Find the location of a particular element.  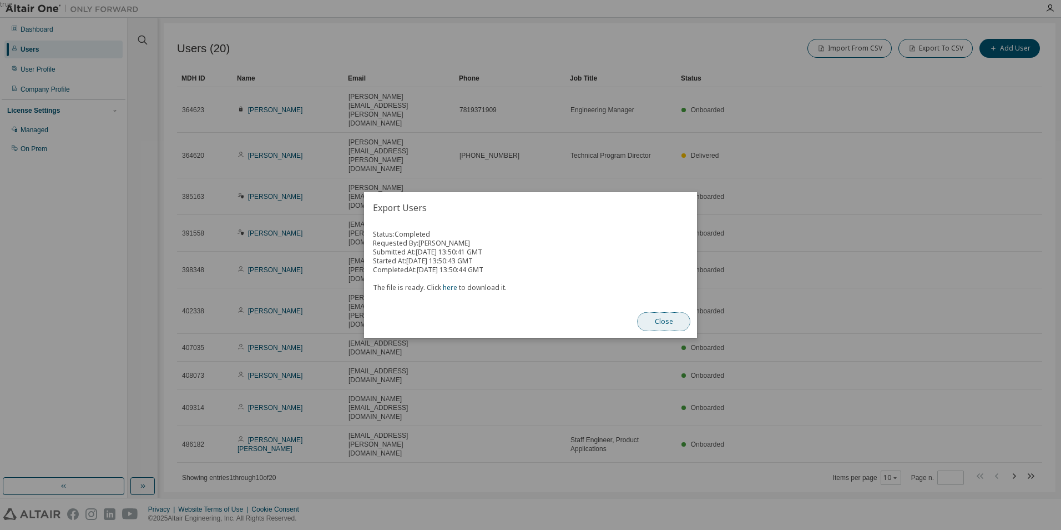

div: The file is ready. Click to download it. is located at coordinates (531, 283).